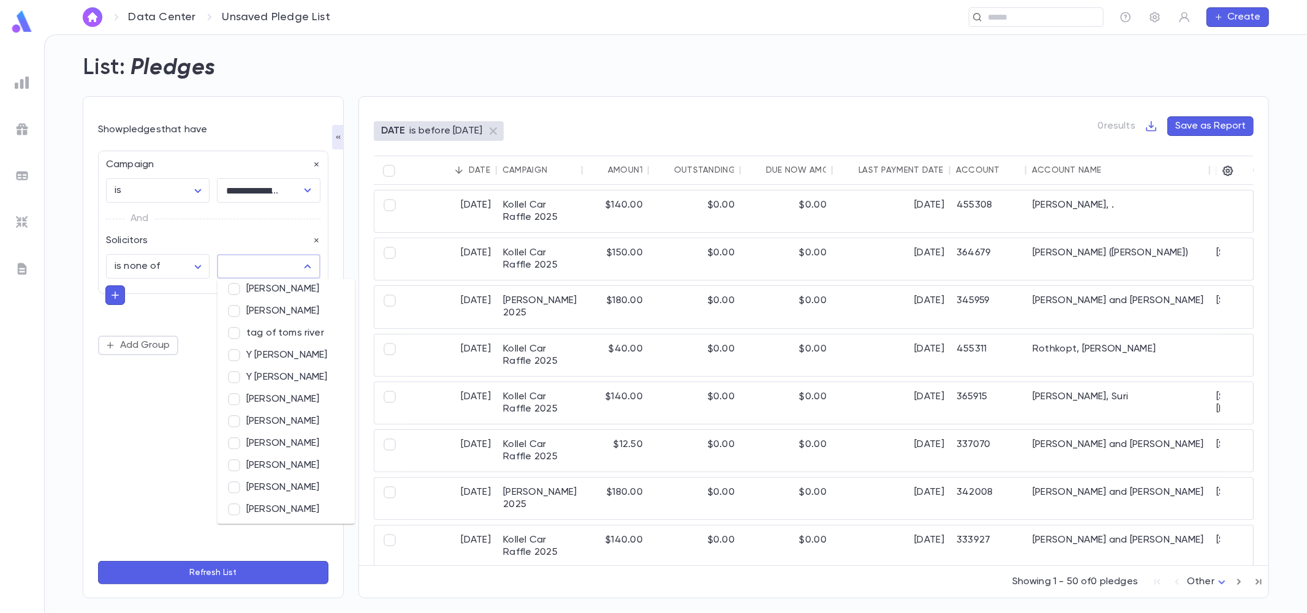 The height and width of the screenshot is (613, 1307). What do you see at coordinates (210, 237) in the screenshot?
I see `div: Solicitors` at bounding box center [210, 237].